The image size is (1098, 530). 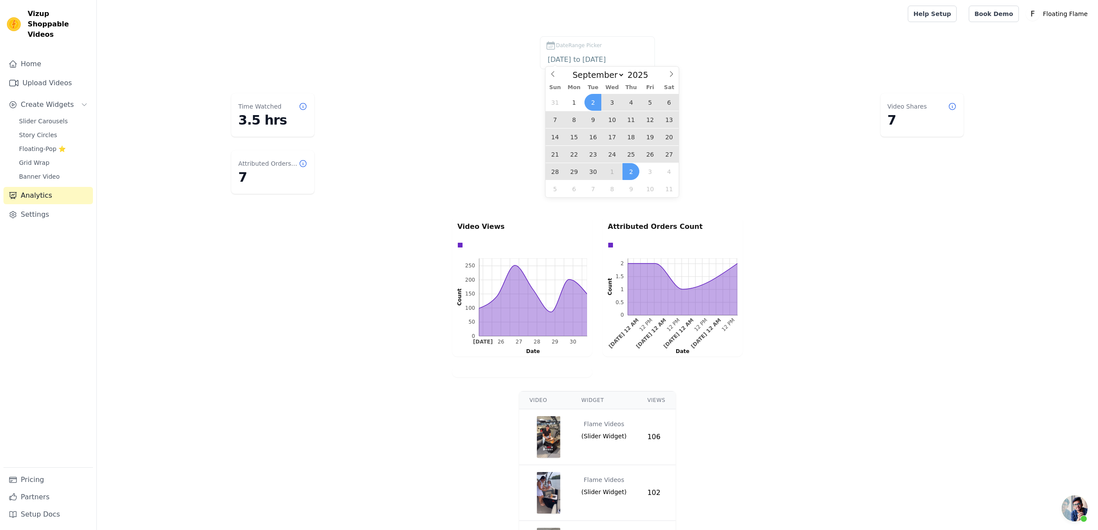 I want to click on g: Sat Sep 27 2025 12:00:00 GMT-0500 (Central Daylight Time), so click(x=701, y=325).